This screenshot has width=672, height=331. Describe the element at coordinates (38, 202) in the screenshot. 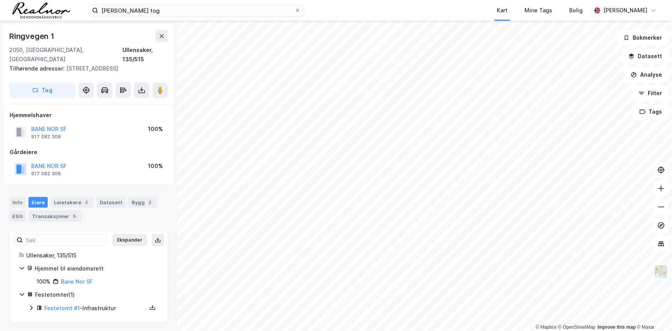

I see `div: Eiere` at that location.